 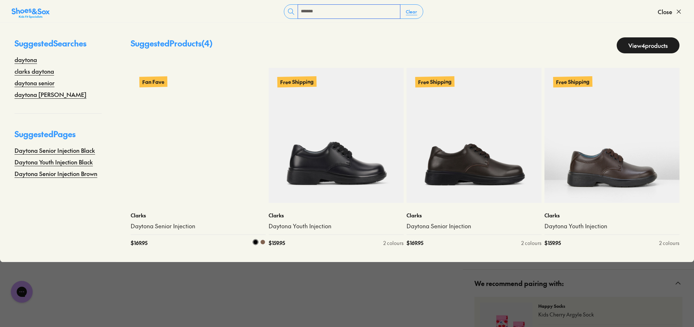 What do you see at coordinates (519, 283) in the screenshot?
I see `span: We recommend pairing with:` at bounding box center [519, 283].